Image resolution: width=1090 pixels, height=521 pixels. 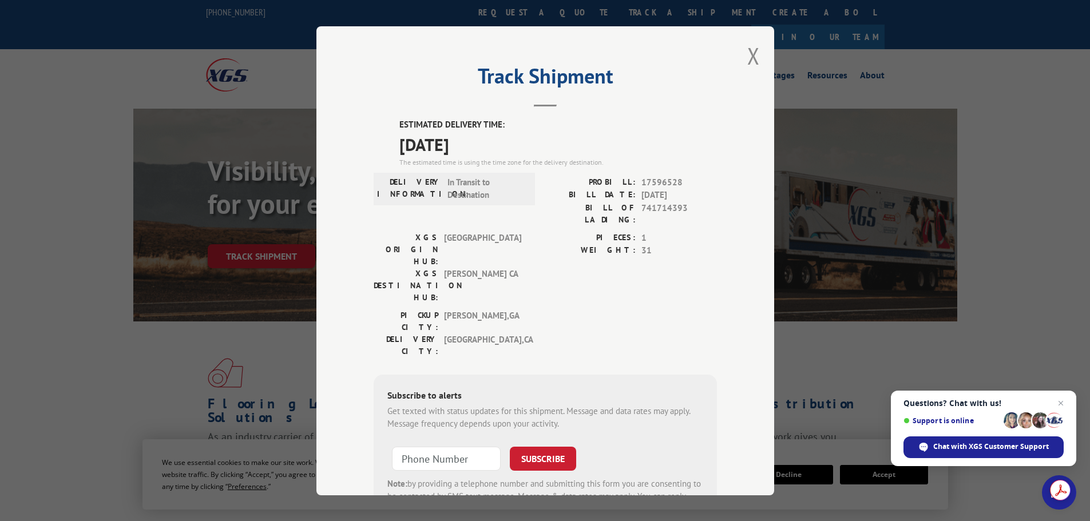 I want to click on span: In Transit to Destination, so click(x=486, y=188).